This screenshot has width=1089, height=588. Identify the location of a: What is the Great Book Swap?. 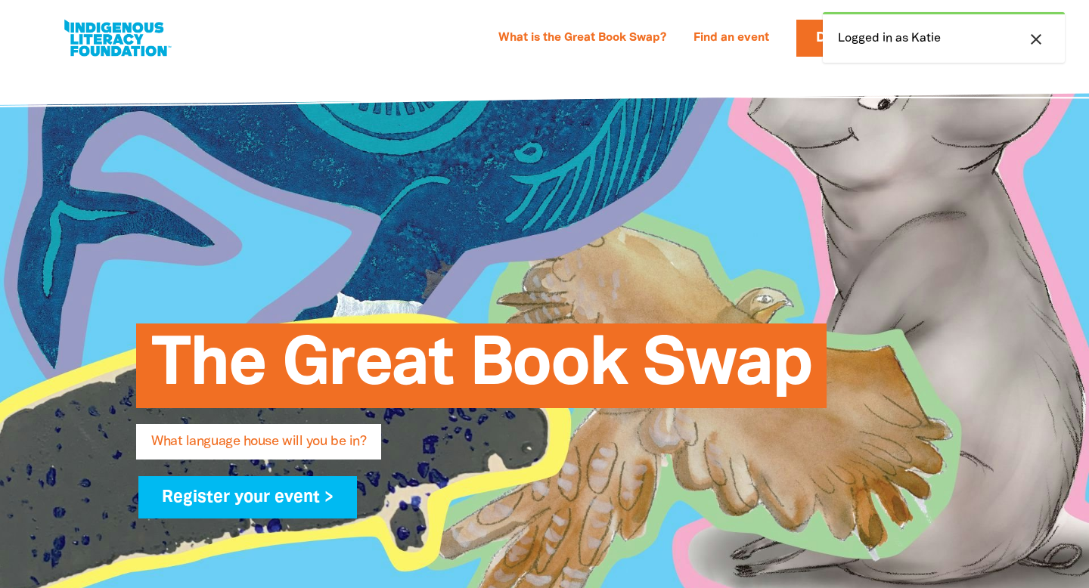
(582, 39).